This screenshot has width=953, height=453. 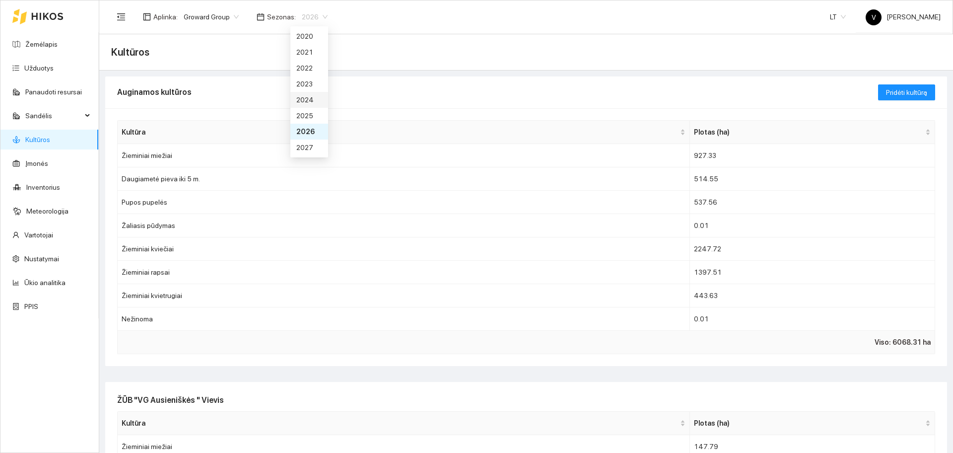 I want to click on div: 2025, so click(x=309, y=116).